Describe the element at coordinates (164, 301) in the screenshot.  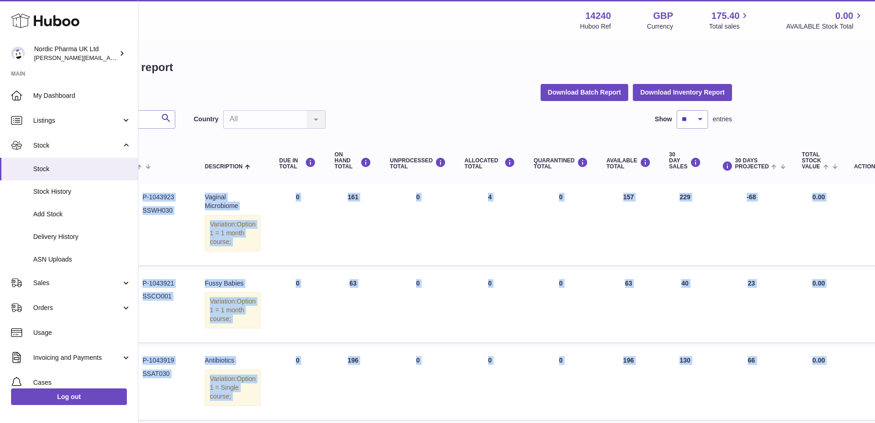
I see `dd: SSCO001` at that location.